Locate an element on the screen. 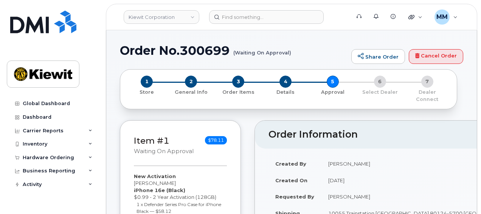  a: Item #1 is located at coordinates (152, 141).